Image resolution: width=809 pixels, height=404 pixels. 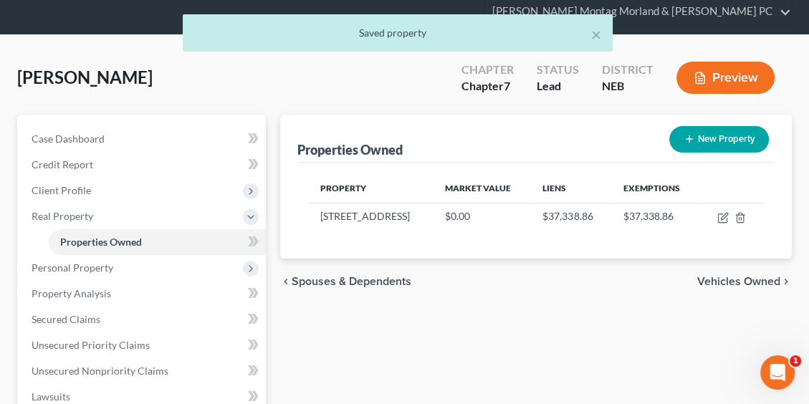 I want to click on span: Spouses & Dependents, so click(x=351, y=282).